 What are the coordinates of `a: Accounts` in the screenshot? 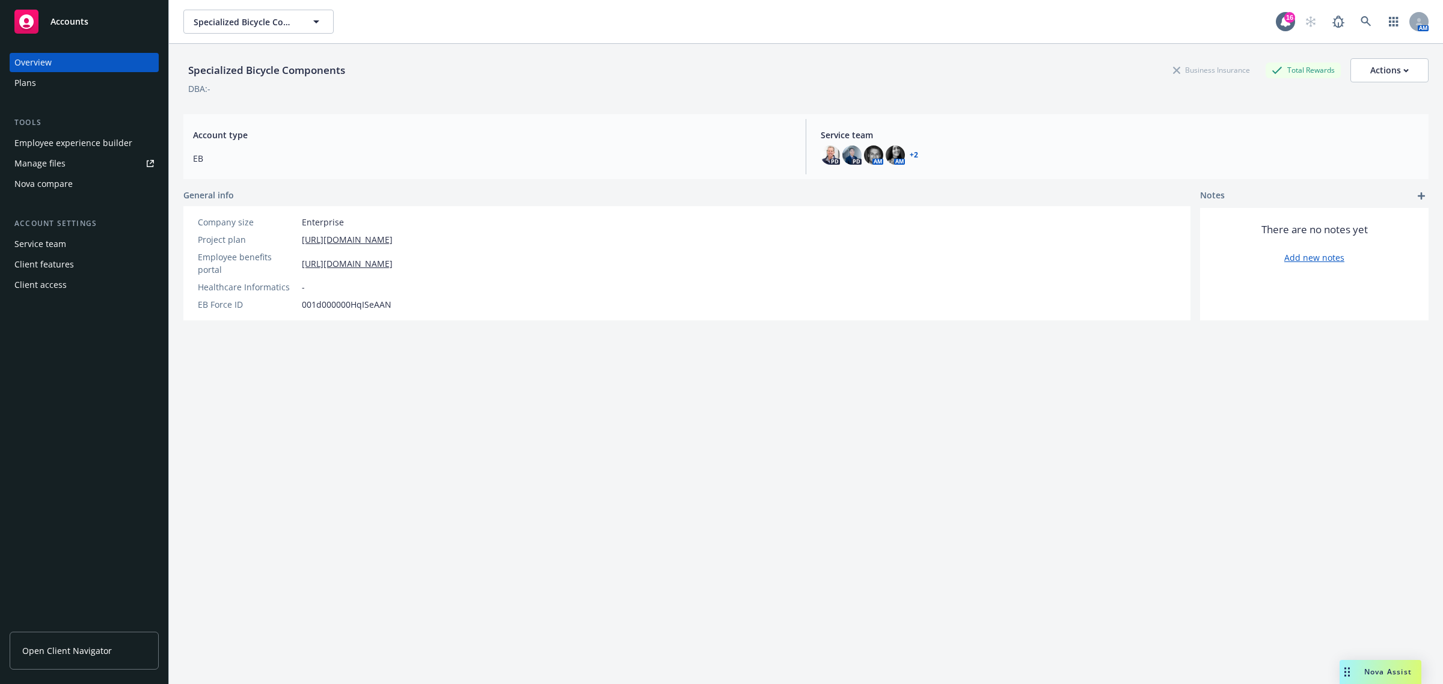 It's located at (84, 22).